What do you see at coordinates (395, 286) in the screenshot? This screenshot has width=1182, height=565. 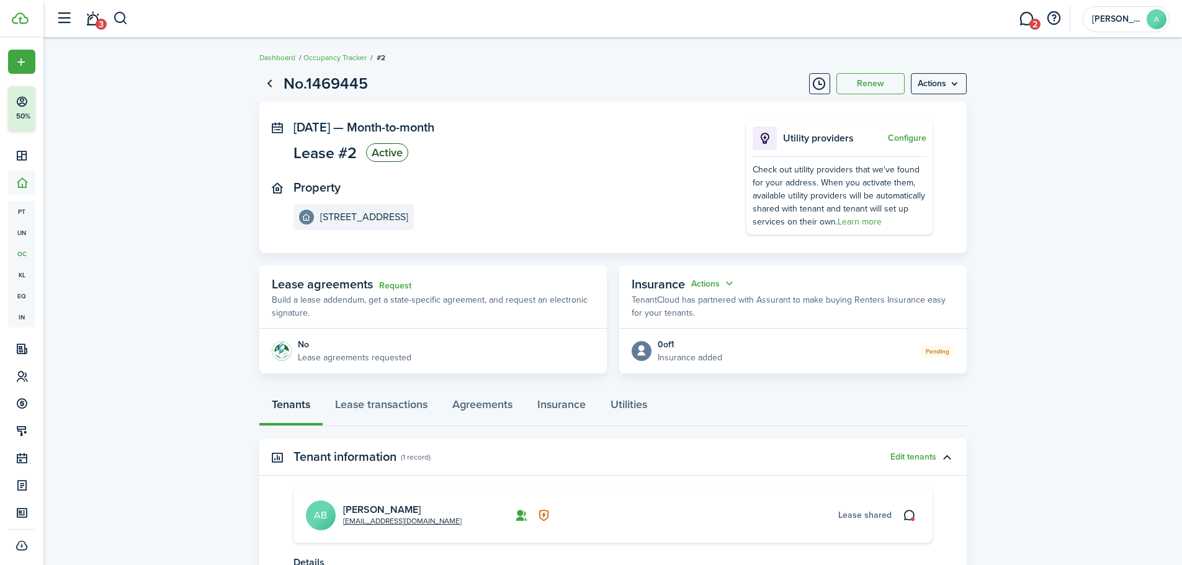 I see `a: Request` at bounding box center [395, 286].